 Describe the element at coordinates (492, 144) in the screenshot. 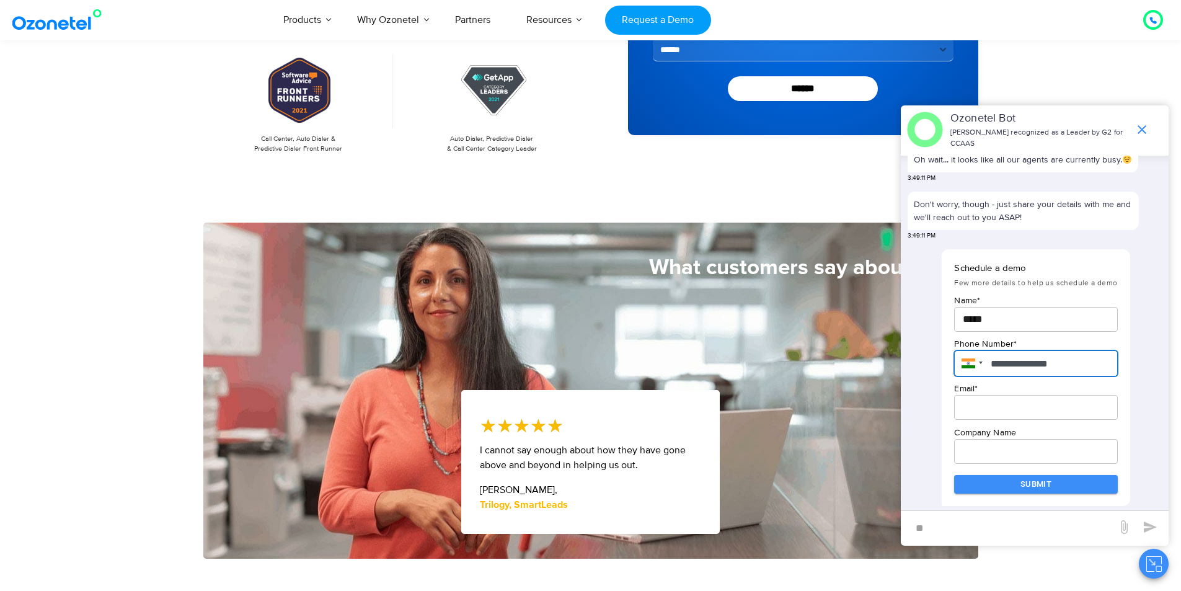

I see `p: Auto Dialer, Predictive Dialer & Call Center Category Leader` at that location.